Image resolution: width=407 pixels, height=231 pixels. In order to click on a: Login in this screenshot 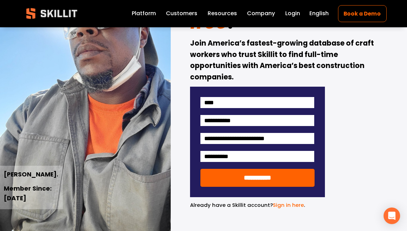, I will do `click(293, 14)`.